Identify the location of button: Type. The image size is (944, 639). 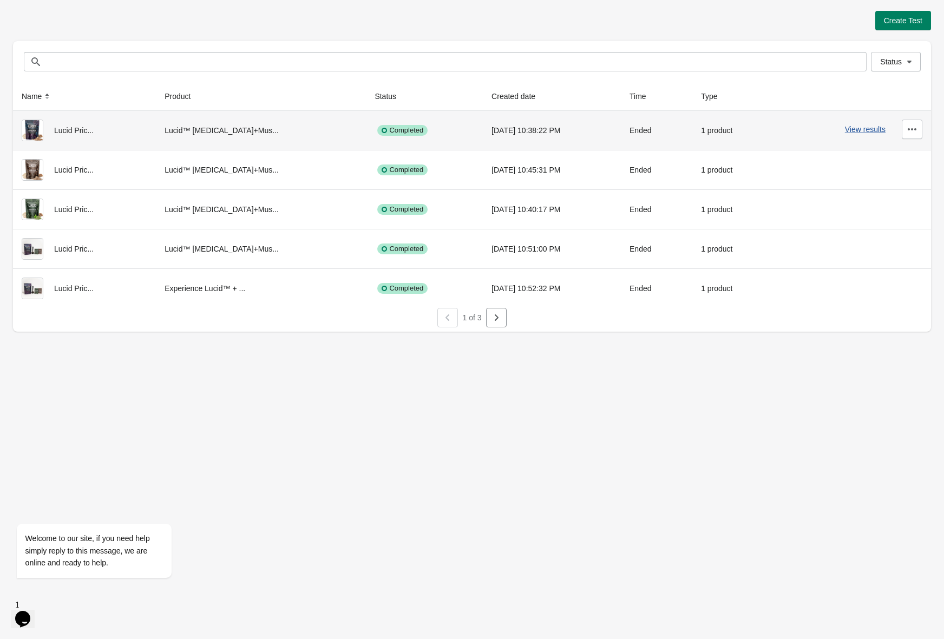
(714, 96).